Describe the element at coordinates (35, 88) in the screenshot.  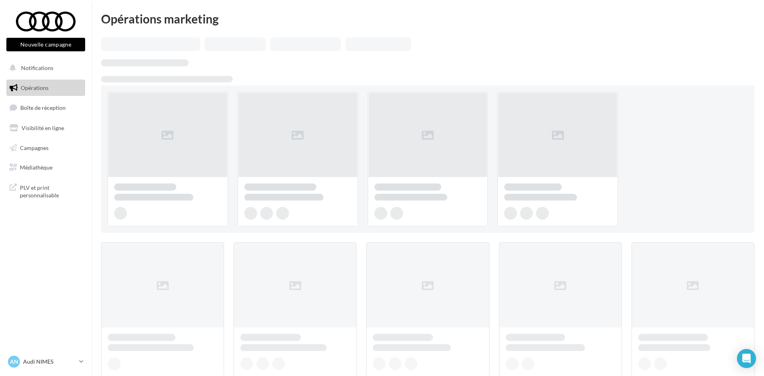
I see `span: Opérations` at that location.